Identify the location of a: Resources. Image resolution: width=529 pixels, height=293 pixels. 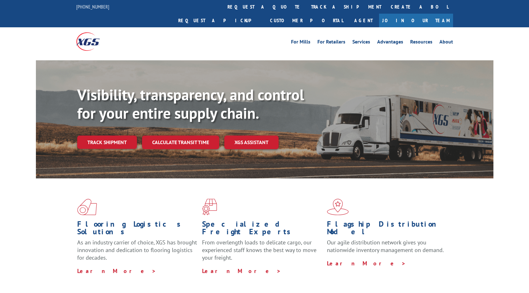
(421, 43).